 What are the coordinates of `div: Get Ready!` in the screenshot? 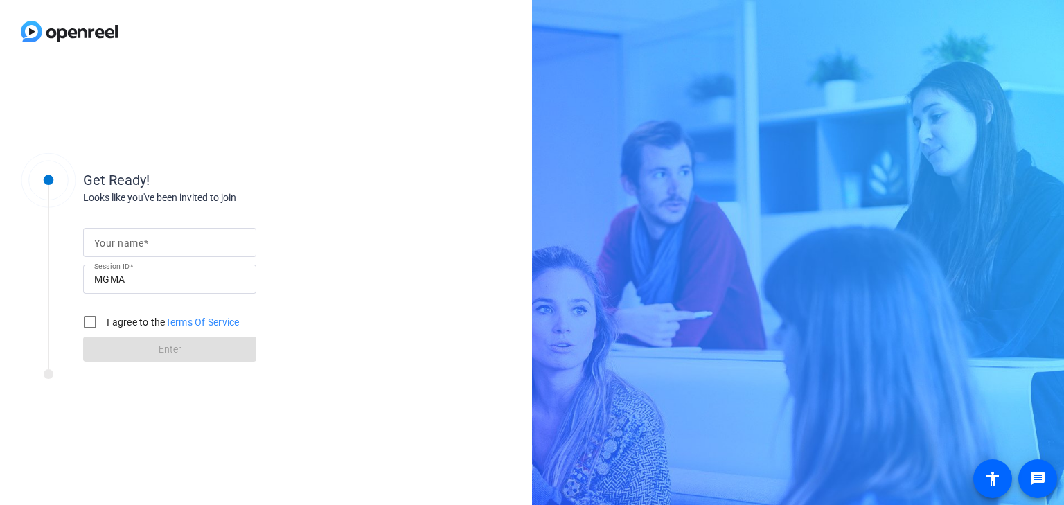 It's located at (222, 180).